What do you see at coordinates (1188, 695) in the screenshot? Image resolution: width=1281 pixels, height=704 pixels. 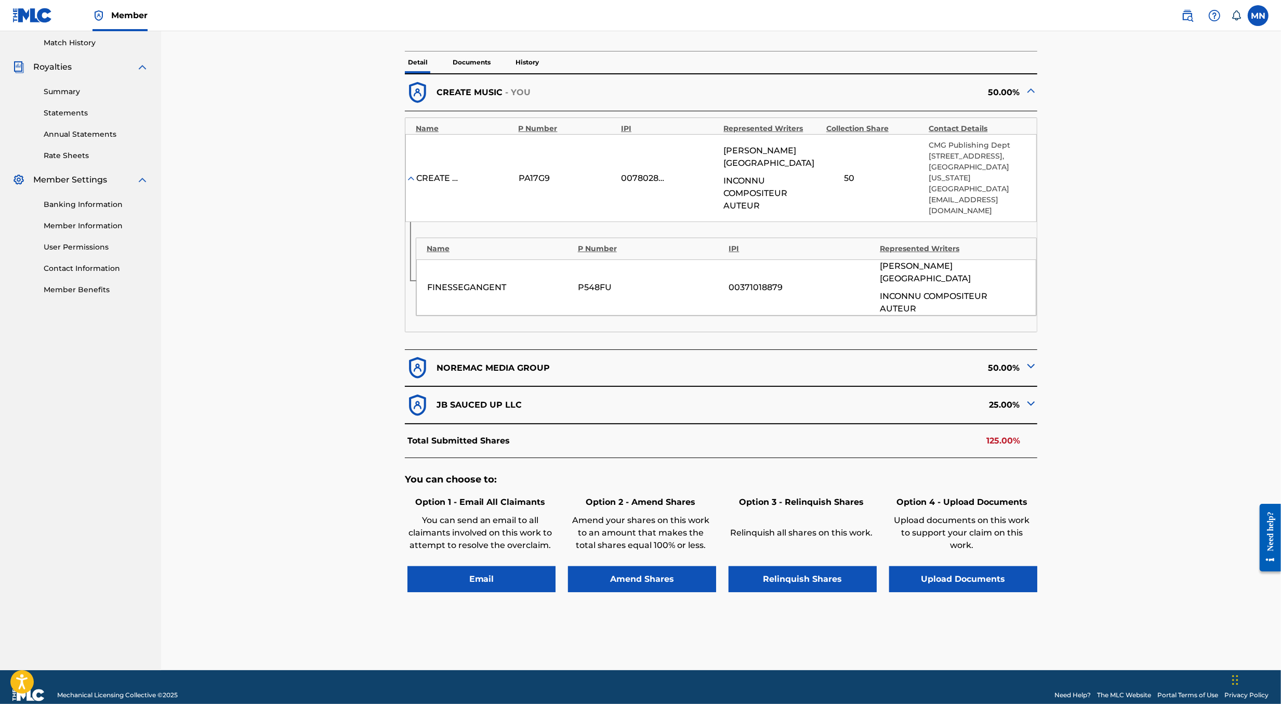 I see `a: Portal Terms of Use` at bounding box center [1188, 695].